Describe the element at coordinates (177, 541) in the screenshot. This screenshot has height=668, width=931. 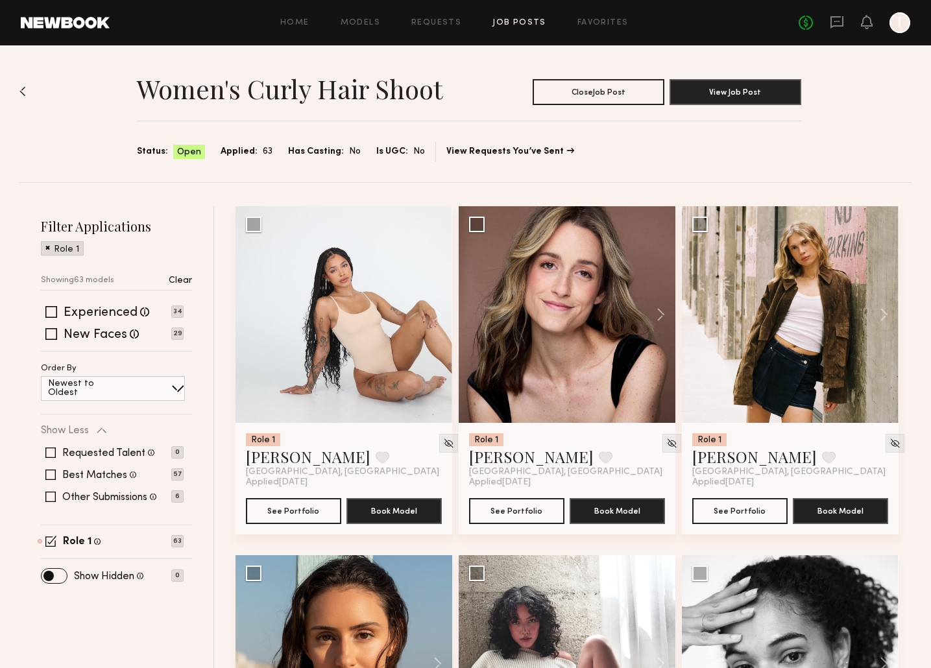
I see `p: 63` at that location.